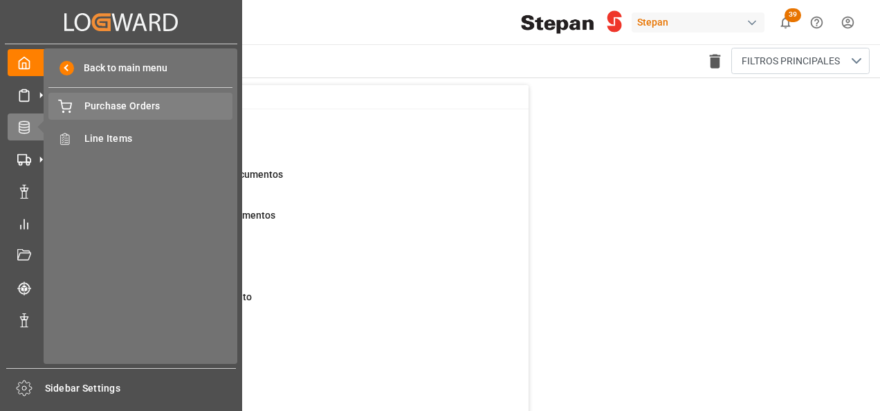  I want to click on button: open menu, so click(800, 61).